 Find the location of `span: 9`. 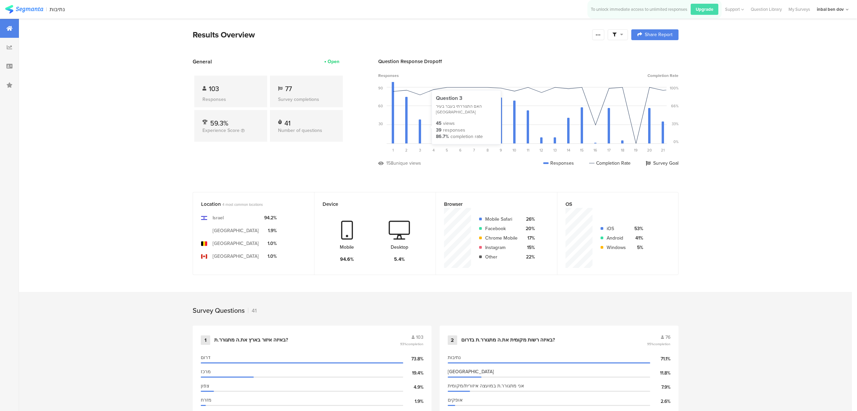

span: 9 is located at coordinates (501, 150).